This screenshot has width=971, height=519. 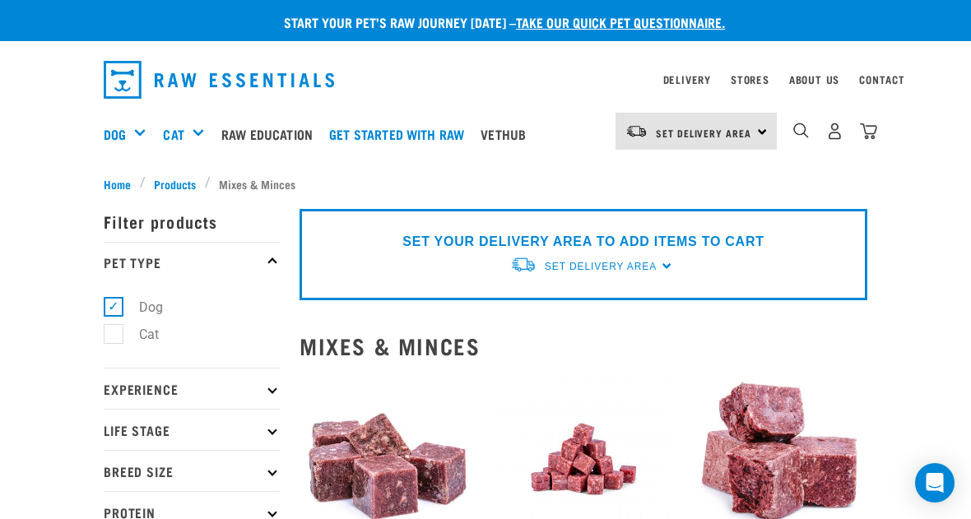 I want to click on a: Cat, so click(x=173, y=134).